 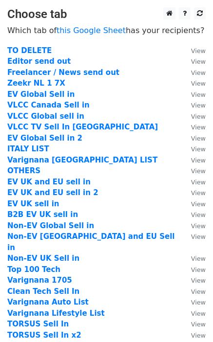 I want to click on h3: Choose tab, so click(x=106, y=14).